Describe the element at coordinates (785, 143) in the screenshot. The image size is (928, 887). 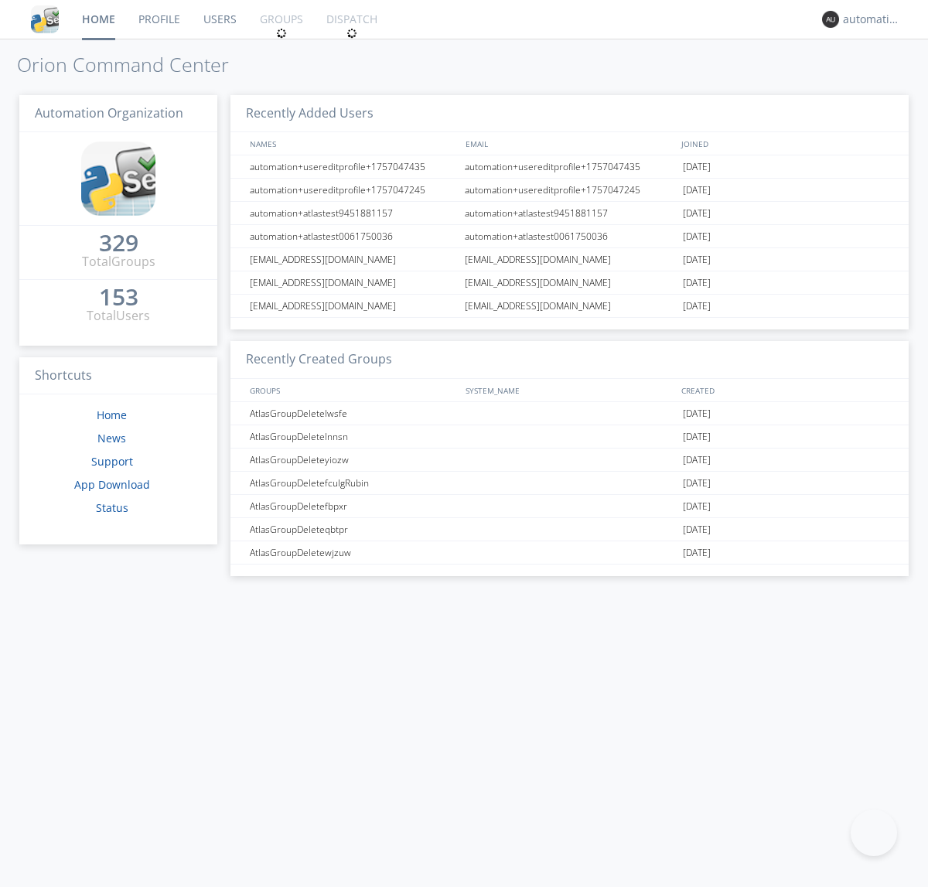
I see `div: JOINED` at that location.